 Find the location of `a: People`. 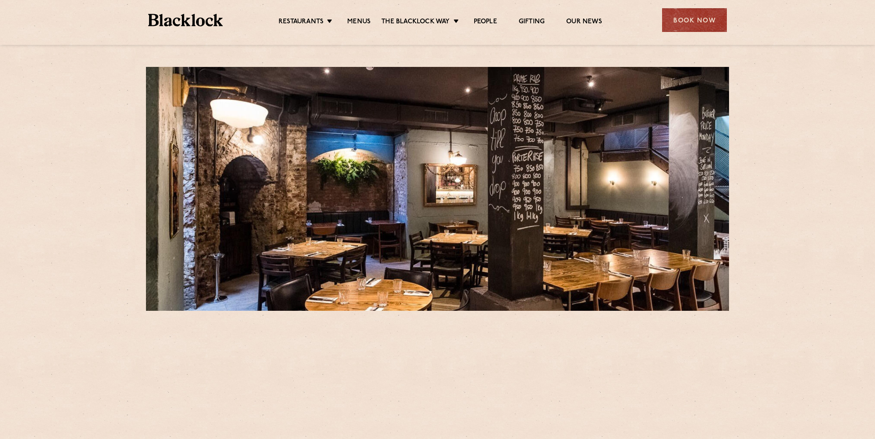

a: People is located at coordinates (486, 22).